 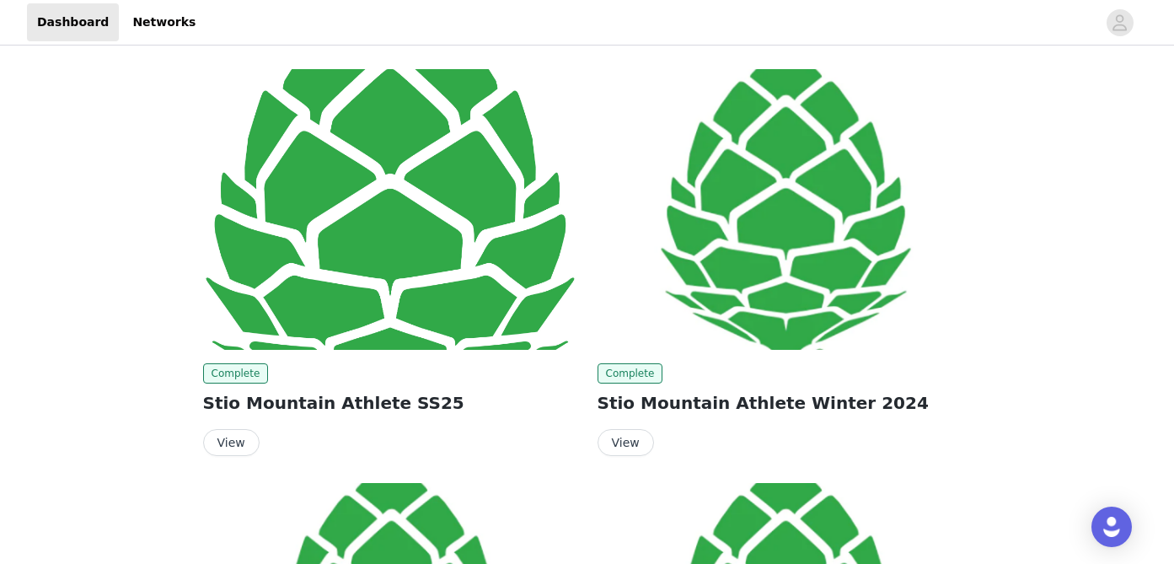 I want to click on div: avatar, so click(x=1119, y=23).